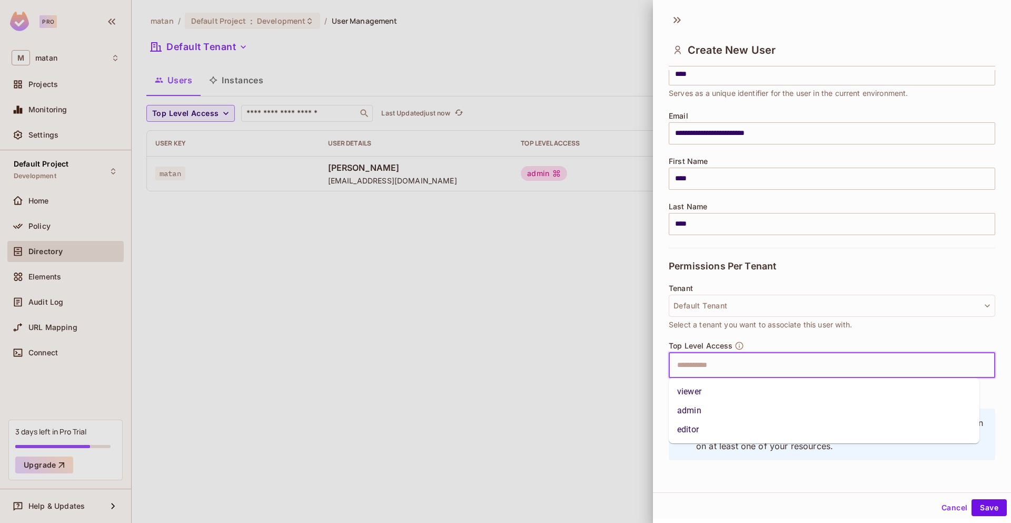 The height and width of the screenshot is (523, 1011). What do you see at coordinates (789, 93) in the screenshot?
I see `span: Serves as a unique identifier for the user in the current environment.` at bounding box center [789, 93].